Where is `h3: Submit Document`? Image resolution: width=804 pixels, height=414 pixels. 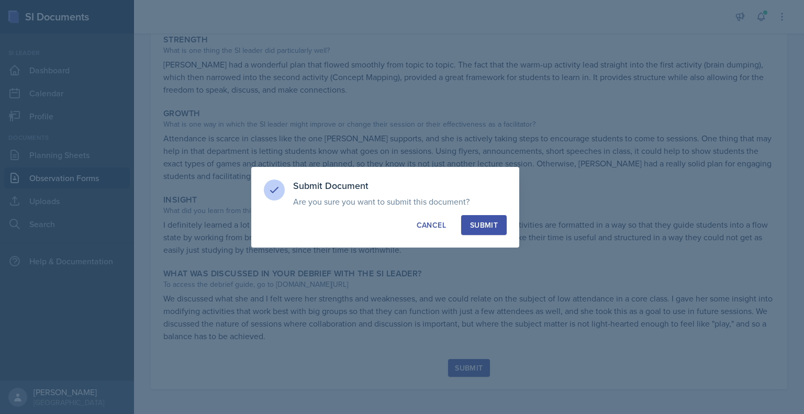 h3: Submit Document is located at coordinates (400, 186).